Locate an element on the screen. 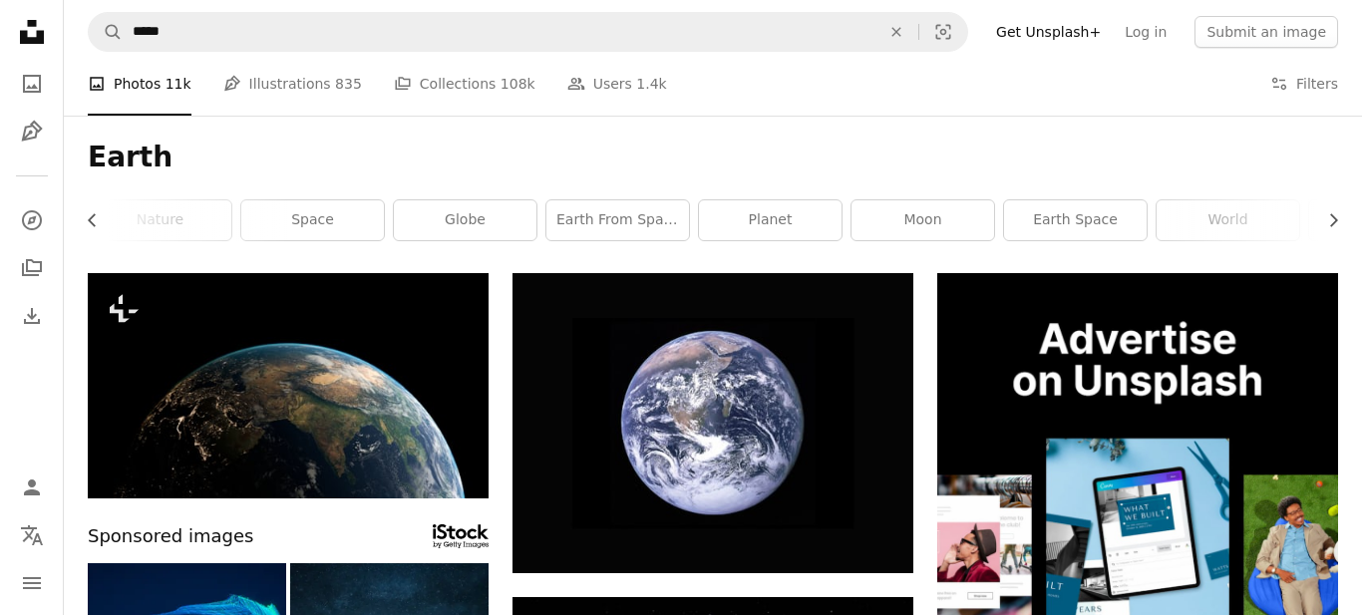 The height and width of the screenshot is (615, 1362). a: Log in / Sign up is located at coordinates (32, 488).